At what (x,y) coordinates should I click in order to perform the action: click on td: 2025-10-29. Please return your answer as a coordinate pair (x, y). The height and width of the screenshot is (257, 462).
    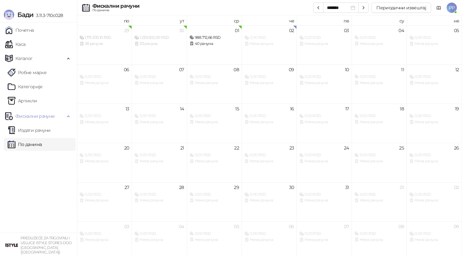
    Looking at the image, I should click on (214, 202).